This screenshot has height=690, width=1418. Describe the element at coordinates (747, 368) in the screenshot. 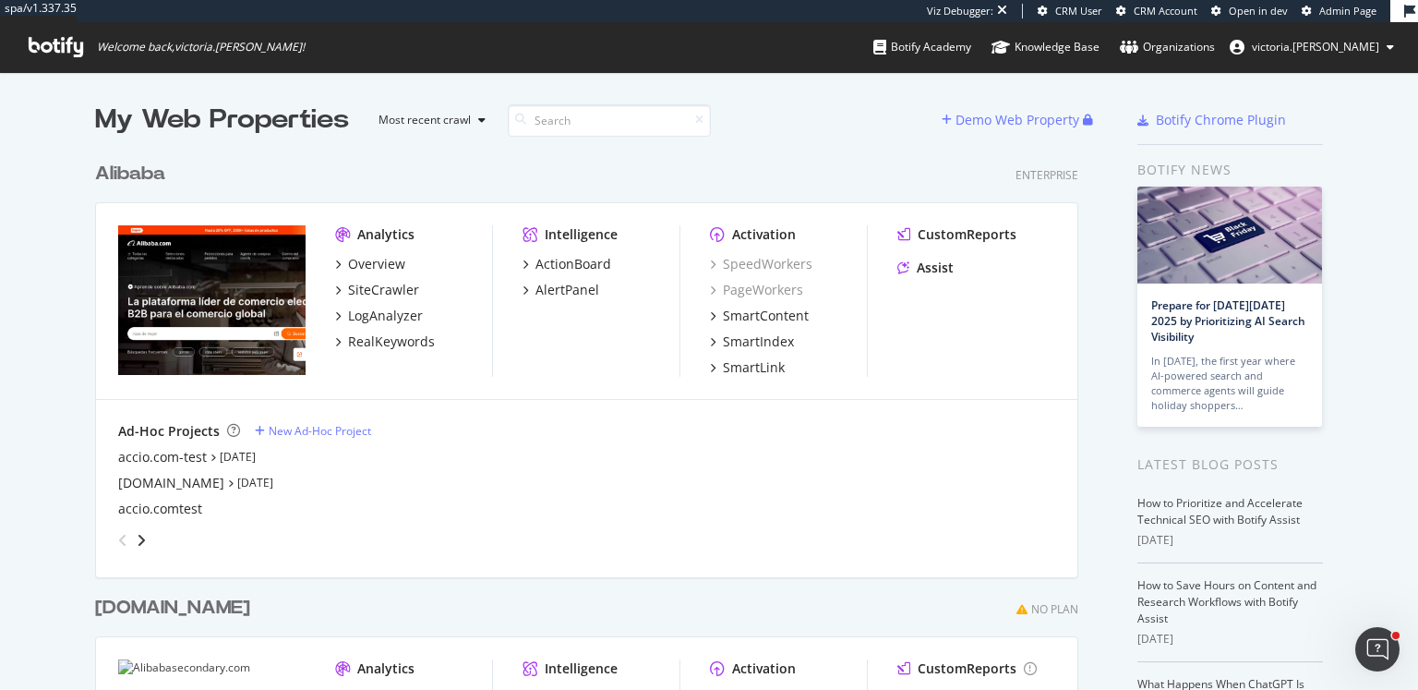

I see `a: SmartLink` at that location.